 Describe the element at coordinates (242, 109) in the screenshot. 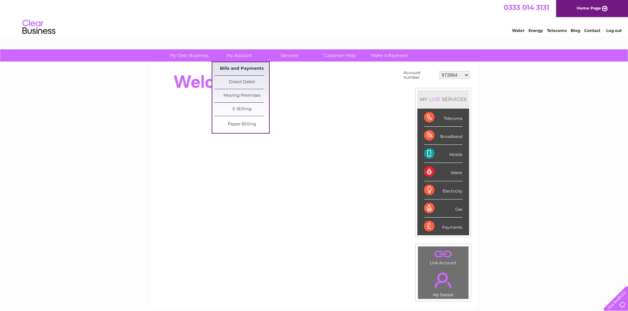

I see `a: E-Billing` at that location.